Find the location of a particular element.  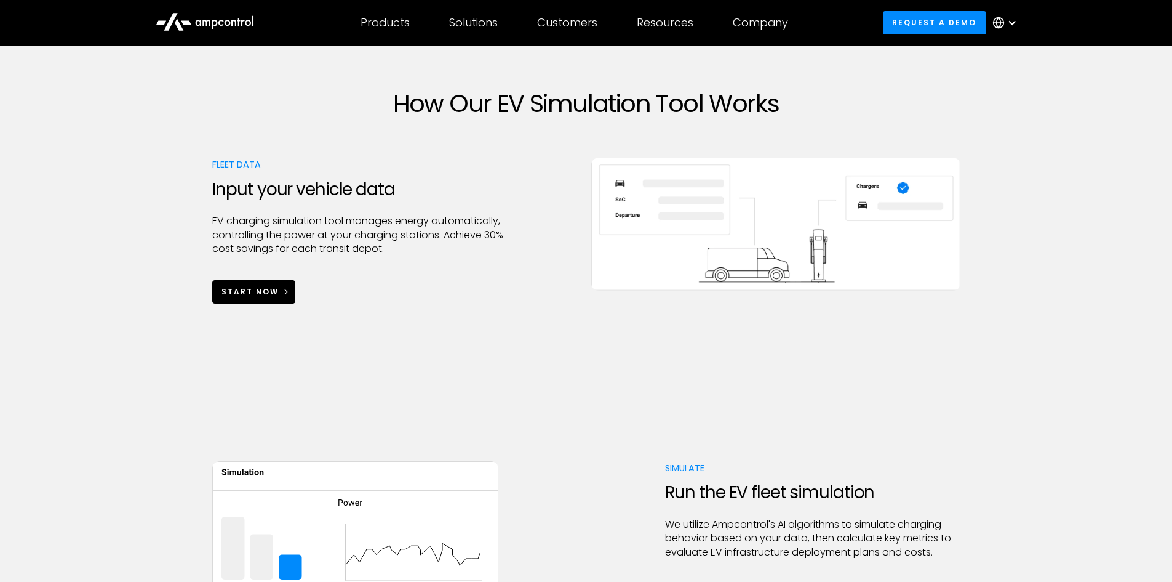

a: Start Now is located at coordinates (254, 291).